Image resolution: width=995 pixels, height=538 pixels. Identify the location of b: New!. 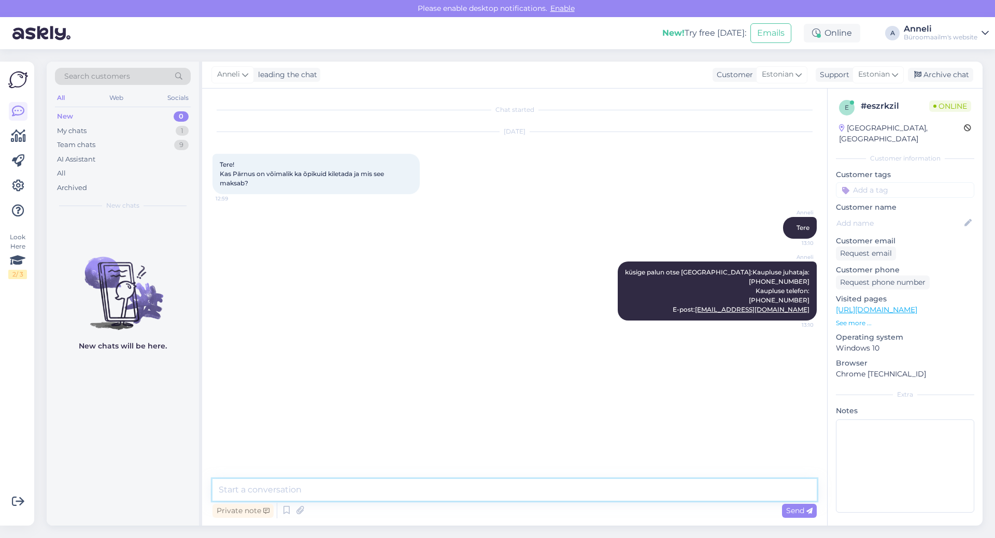
(673, 33).